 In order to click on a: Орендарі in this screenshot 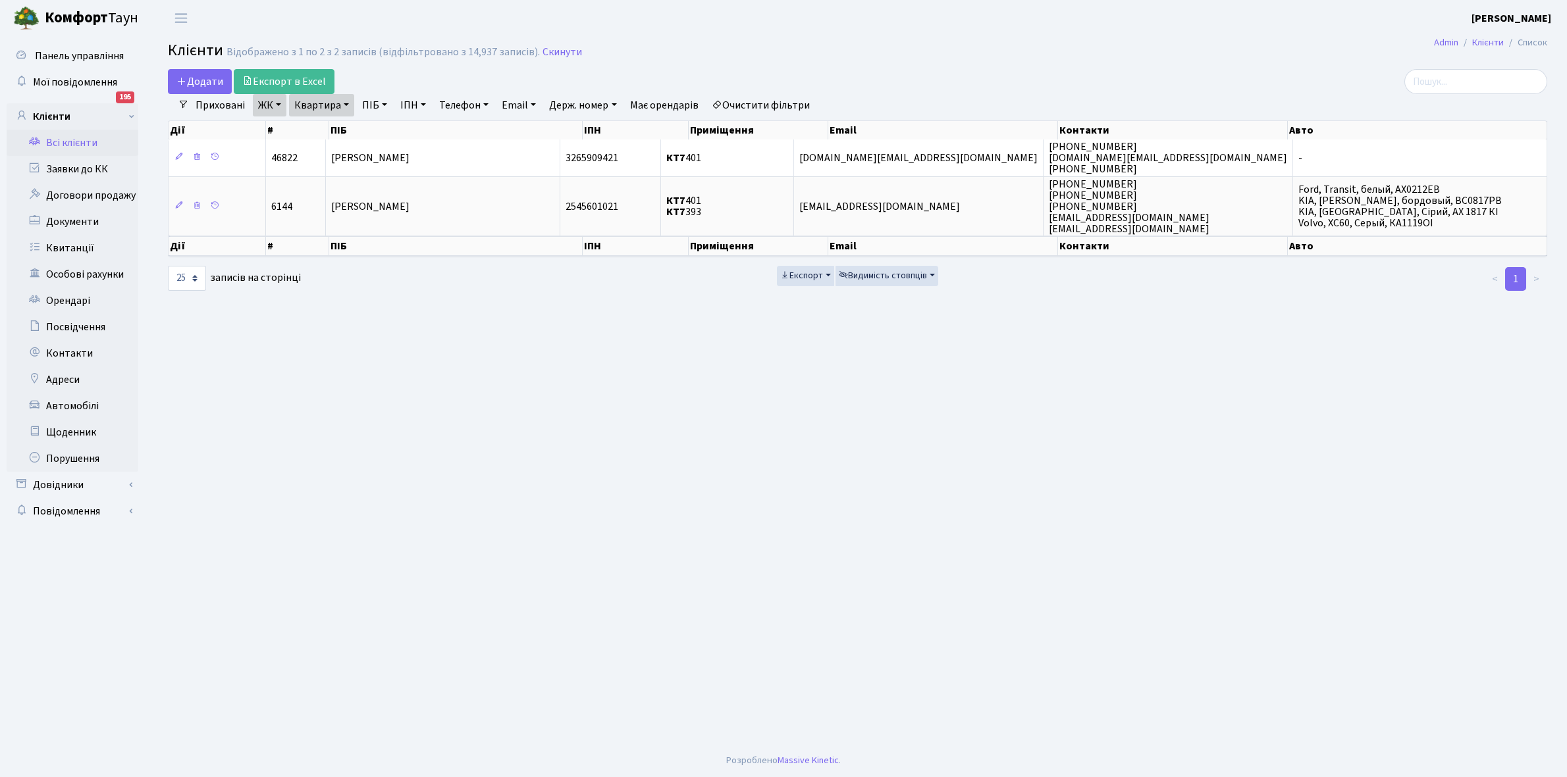, I will do `click(72, 301)`.